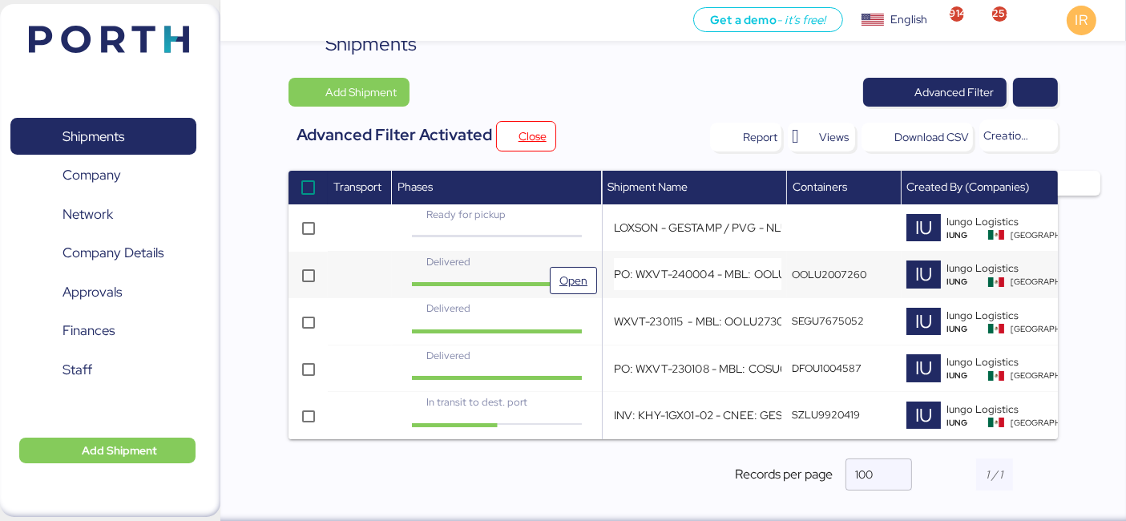 The width and height of the screenshot is (1126, 521). Describe the element at coordinates (88, 330) in the screenshot. I see `span: Finances` at that location.